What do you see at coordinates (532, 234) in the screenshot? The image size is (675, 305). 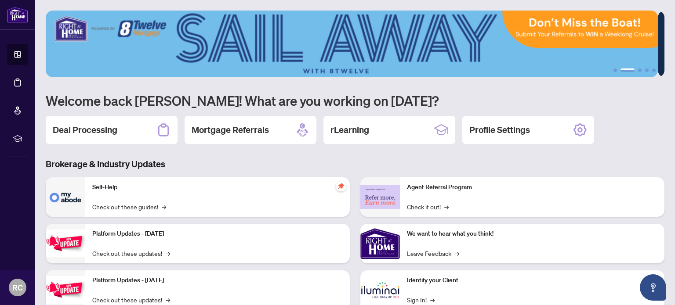 I see `p: We want to hear what you think!` at bounding box center [532, 234].